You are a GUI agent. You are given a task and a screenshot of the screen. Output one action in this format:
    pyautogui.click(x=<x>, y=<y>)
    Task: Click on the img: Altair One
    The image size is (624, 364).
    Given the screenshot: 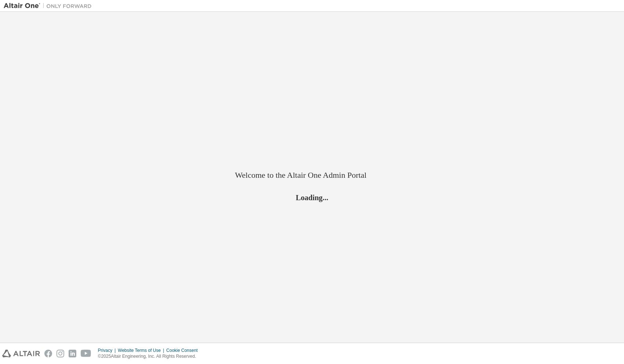 What is the action you would take?
    pyautogui.click(x=50, y=6)
    